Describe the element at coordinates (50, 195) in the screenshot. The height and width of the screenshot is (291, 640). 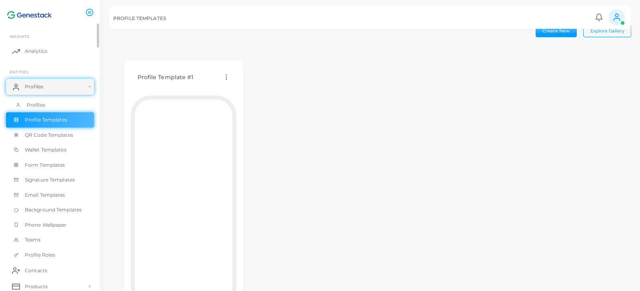
I see `a: Email Templates` at that location.